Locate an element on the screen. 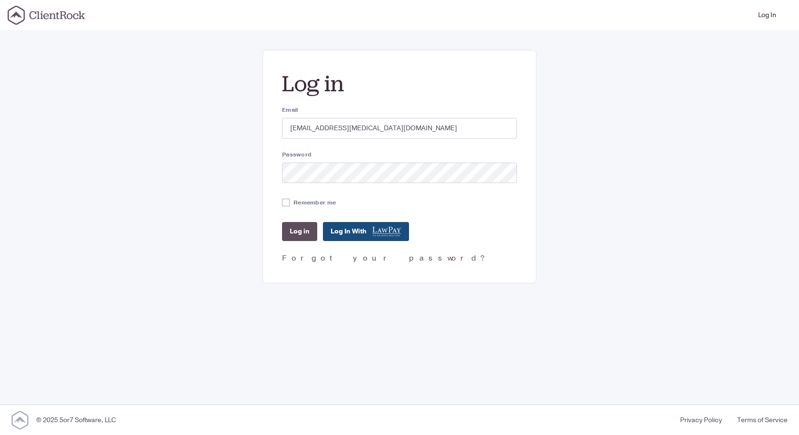  a: Forgot your password? is located at coordinates (385, 258).